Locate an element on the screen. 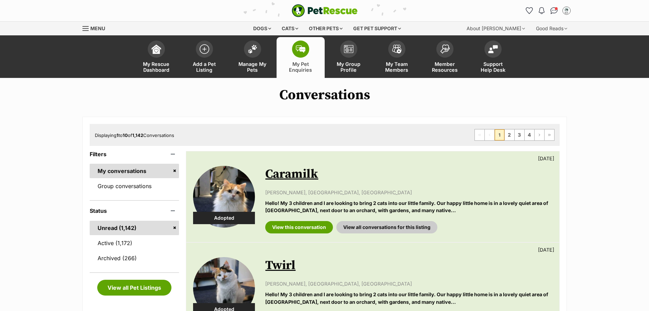 The height and width of the screenshot is (311, 649). img: help-desk-icon-fdf02630f3aa405de69fd3d07c3f3aa587a6932b1a1747fa1d2bba05be0121f9.svg is located at coordinates (493, 49).